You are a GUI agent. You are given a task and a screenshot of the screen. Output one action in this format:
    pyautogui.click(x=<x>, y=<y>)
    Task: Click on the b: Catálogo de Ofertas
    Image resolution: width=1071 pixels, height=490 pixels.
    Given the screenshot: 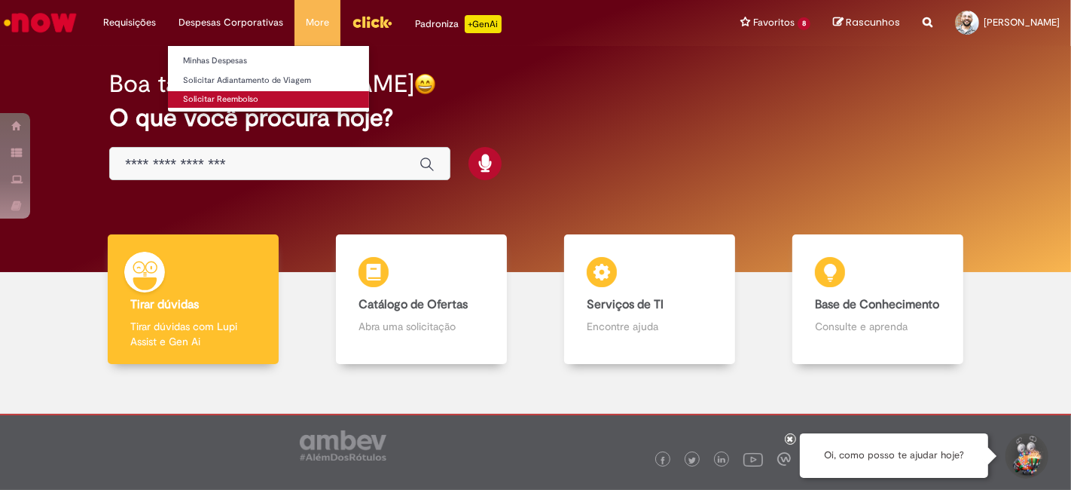 What is the action you would take?
    pyautogui.click(x=413, y=304)
    